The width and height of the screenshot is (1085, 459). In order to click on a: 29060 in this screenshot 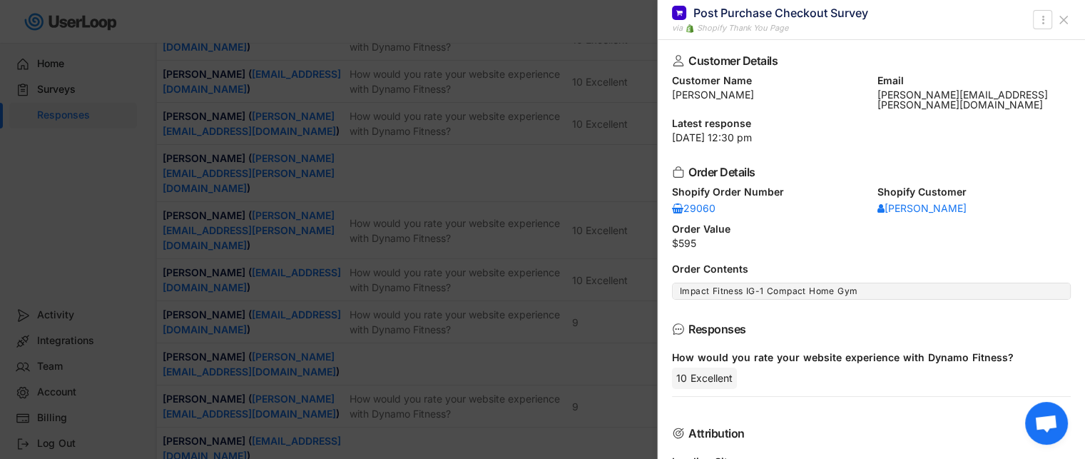, I will do `click(694, 208)`.